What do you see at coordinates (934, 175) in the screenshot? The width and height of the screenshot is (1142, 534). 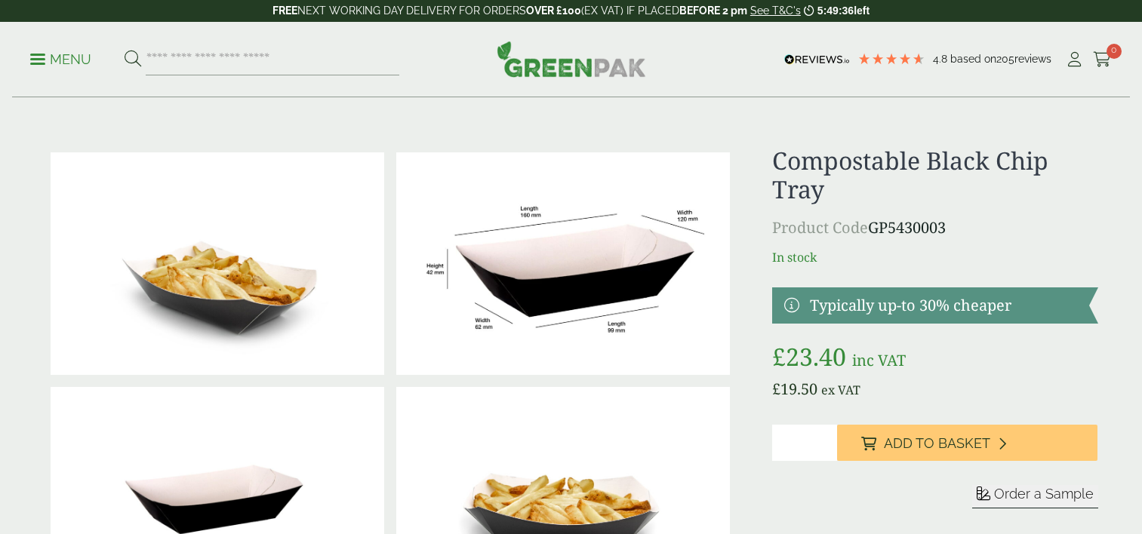 I see `h1: Compostable Black Chip Tray` at bounding box center [934, 175].